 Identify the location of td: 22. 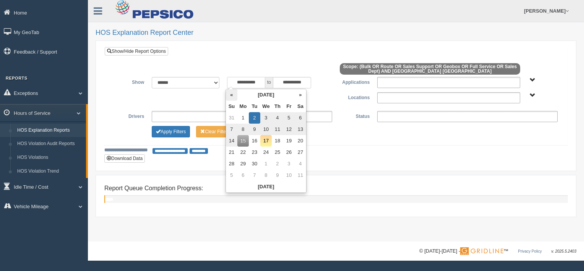
(243, 152).